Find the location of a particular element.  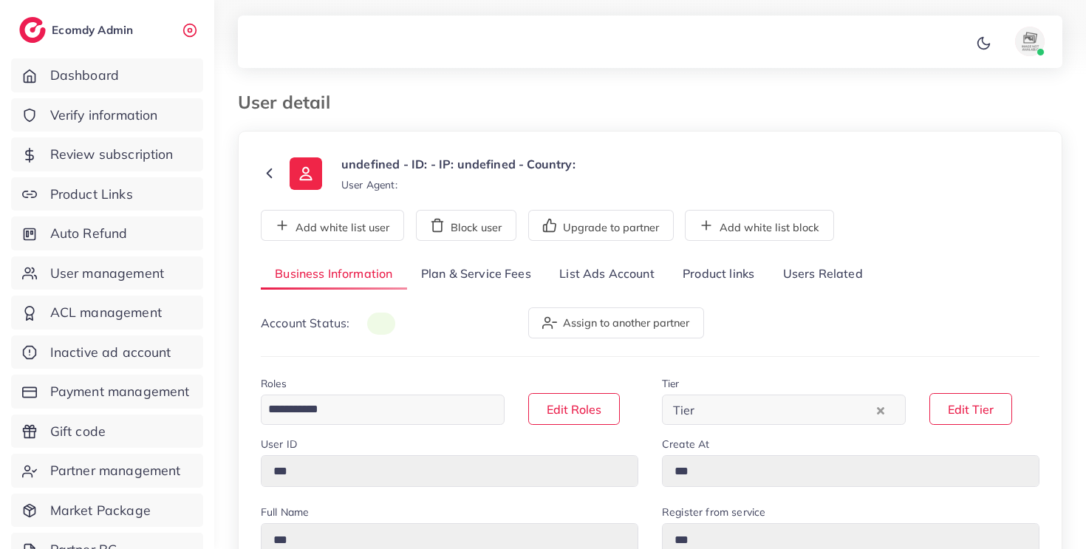

span: Tier is located at coordinates (684, 410).